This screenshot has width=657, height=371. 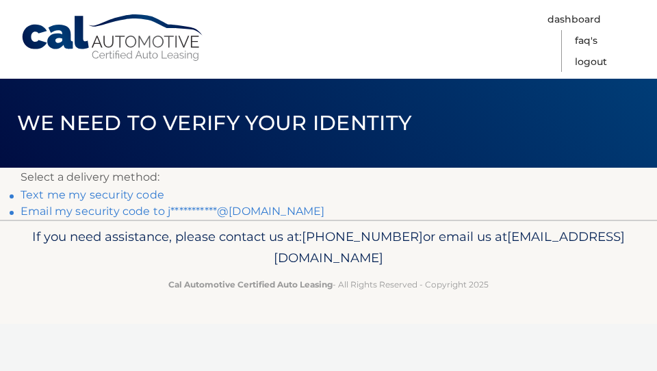 I want to click on a: Cal Automotive, so click(x=113, y=38).